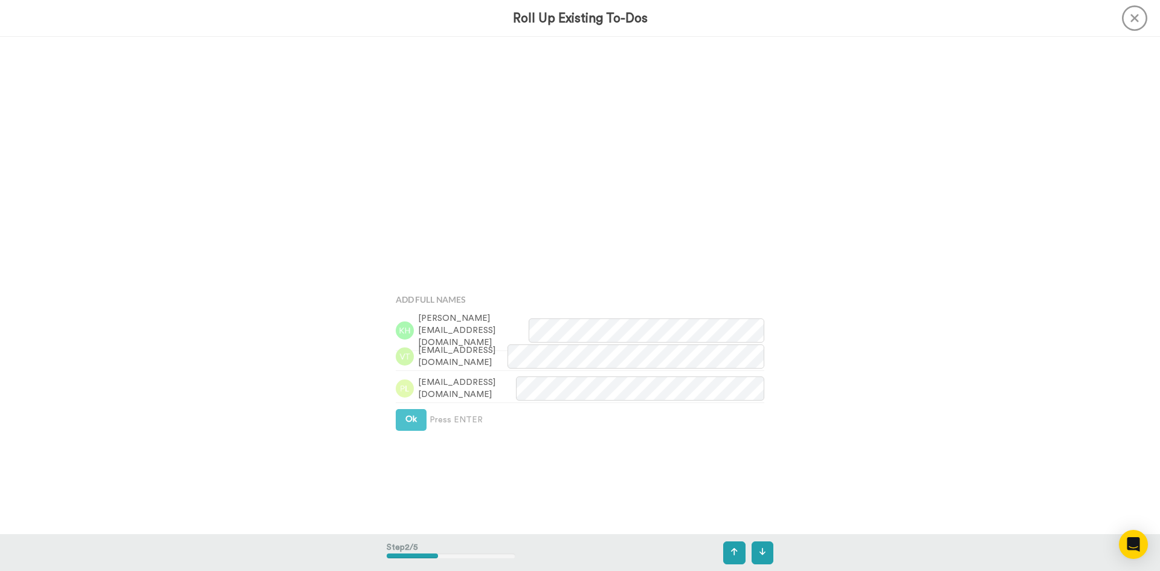 This screenshot has height=571, width=1160. Describe the element at coordinates (451, 553) in the screenshot. I see `div: Step 2 / 5` at that location.